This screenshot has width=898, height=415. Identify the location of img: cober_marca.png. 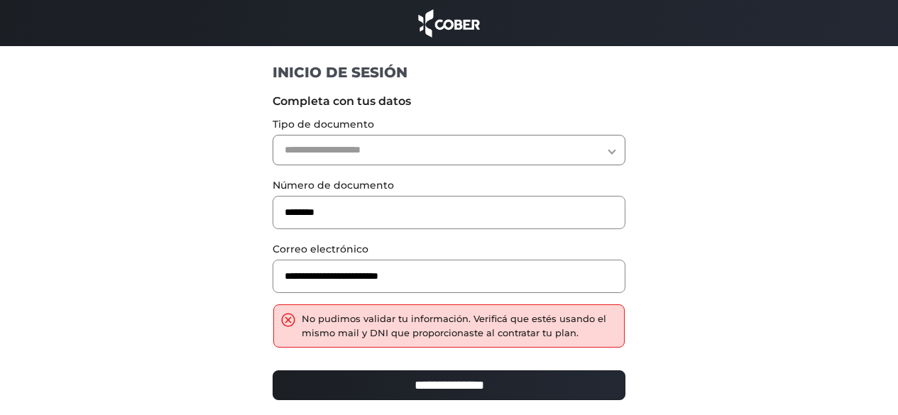
(449, 23).